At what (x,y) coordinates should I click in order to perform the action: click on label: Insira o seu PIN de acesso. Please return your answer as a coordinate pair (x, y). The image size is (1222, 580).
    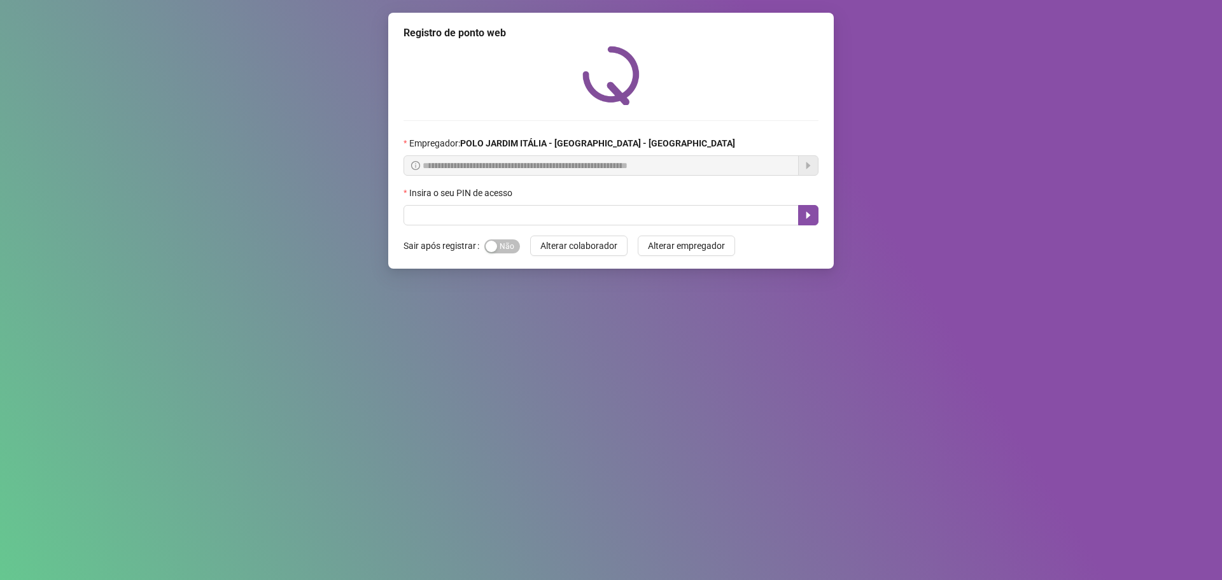
    Looking at the image, I should click on (462, 193).